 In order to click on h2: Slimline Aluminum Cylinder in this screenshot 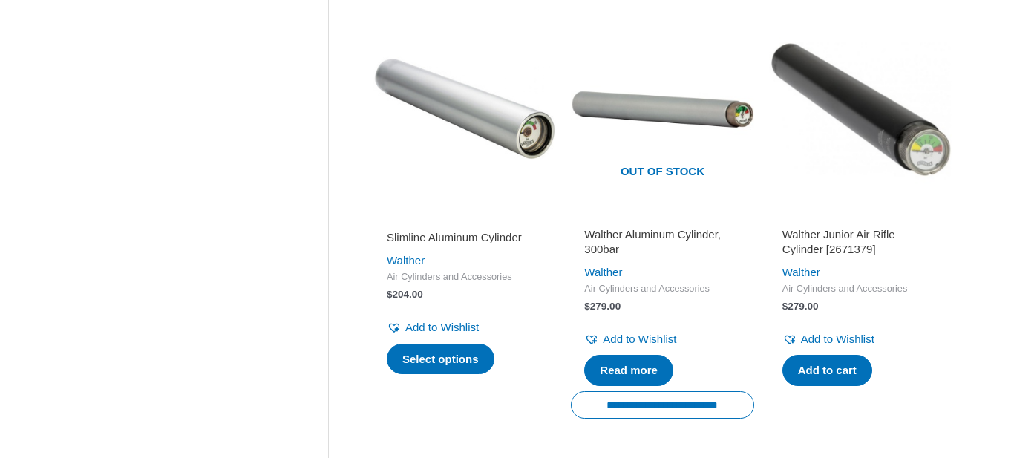, I will do `click(465, 238)`.